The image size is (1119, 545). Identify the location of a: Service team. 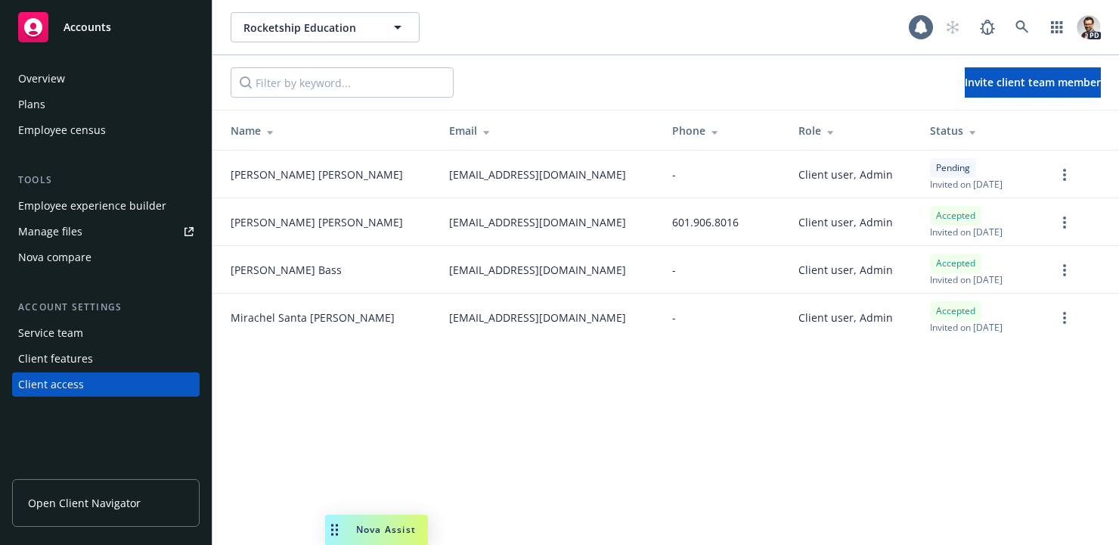
(106, 333).